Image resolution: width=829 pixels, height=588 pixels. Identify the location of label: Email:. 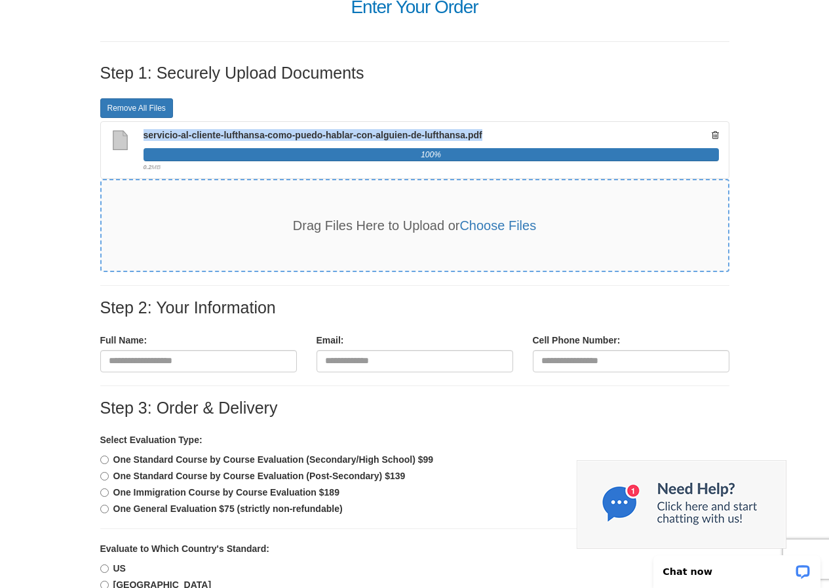
(330, 340).